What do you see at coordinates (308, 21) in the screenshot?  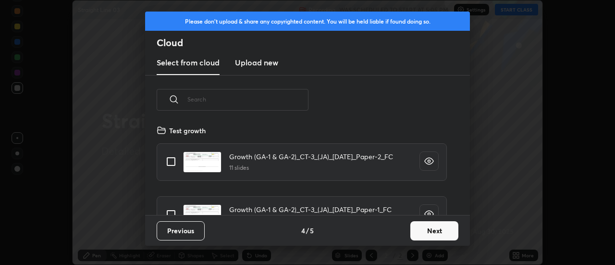 I see `div: Please don't upload & share any copyrighted content. You will be held liable if found doing so.` at bounding box center [308, 21].